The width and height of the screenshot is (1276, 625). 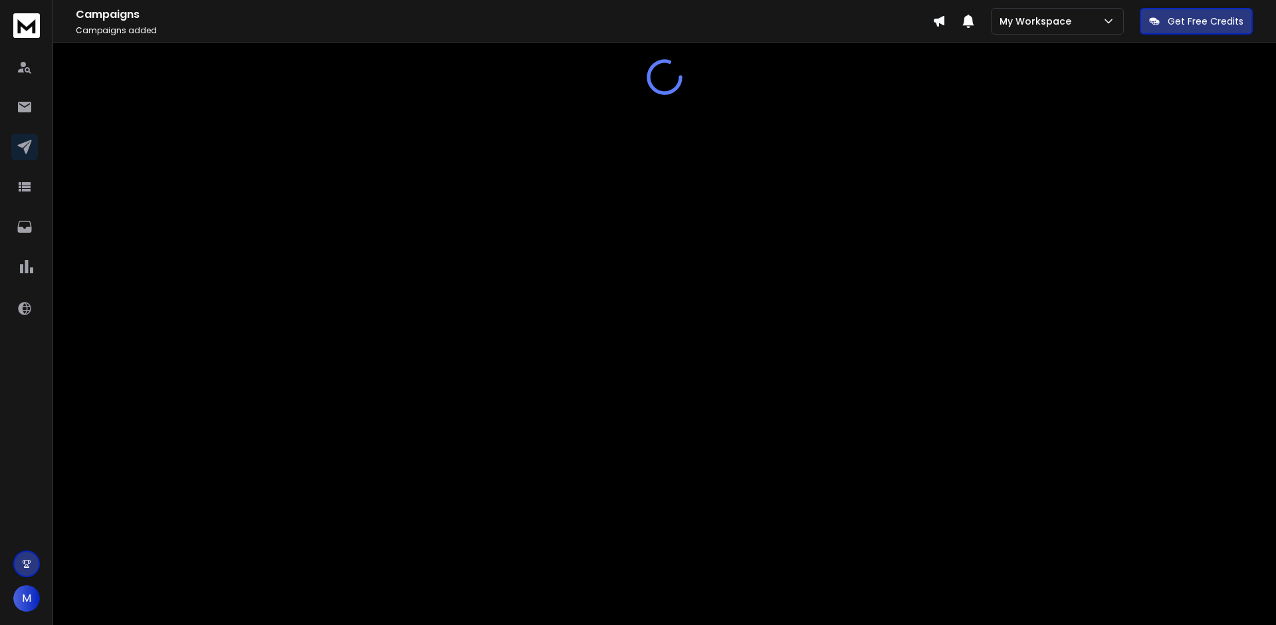 I want to click on span: M, so click(x=27, y=598).